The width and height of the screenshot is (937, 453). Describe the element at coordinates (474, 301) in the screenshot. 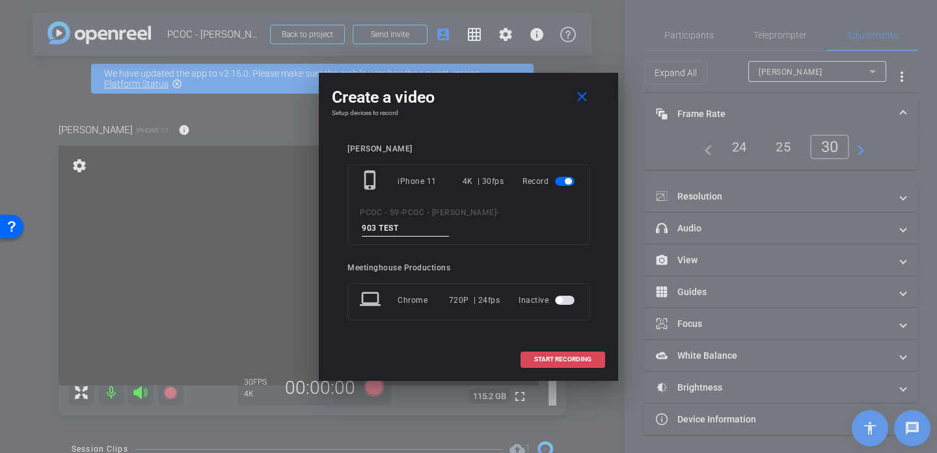

I see `div: 720P | 24fps` at that location.